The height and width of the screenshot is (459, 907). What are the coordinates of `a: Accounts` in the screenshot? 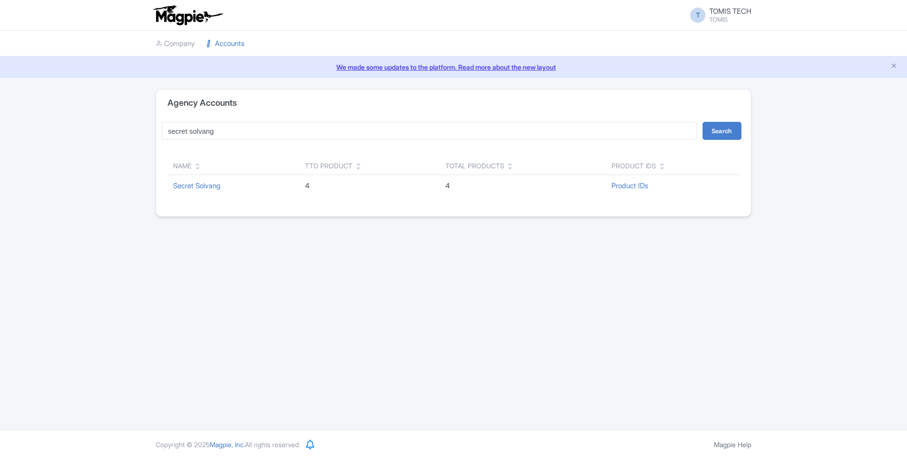 It's located at (225, 44).